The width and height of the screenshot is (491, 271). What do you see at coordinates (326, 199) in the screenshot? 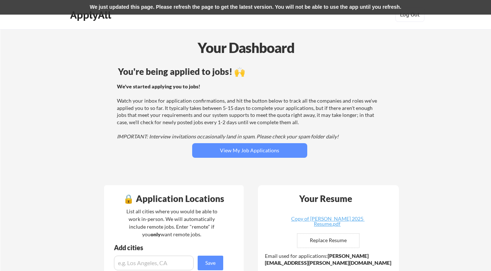
I see `div: Your Resume` at bounding box center [326, 199].